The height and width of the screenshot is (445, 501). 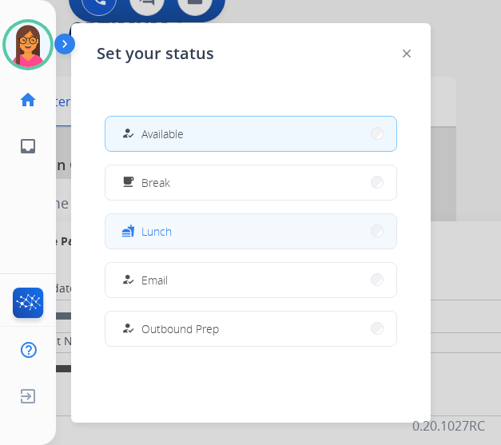 What do you see at coordinates (157, 231) in the screenshot?
I see `span: Lunch` at bounding box center [157, 231].